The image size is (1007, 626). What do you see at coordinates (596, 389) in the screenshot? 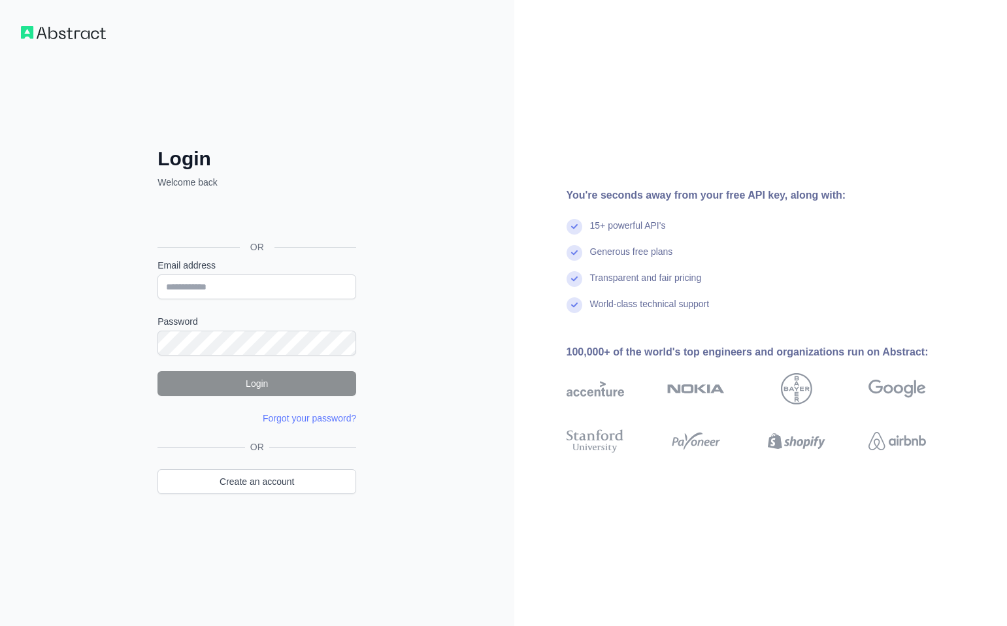
I see `img: accenture` at bounding box center [596, 389].